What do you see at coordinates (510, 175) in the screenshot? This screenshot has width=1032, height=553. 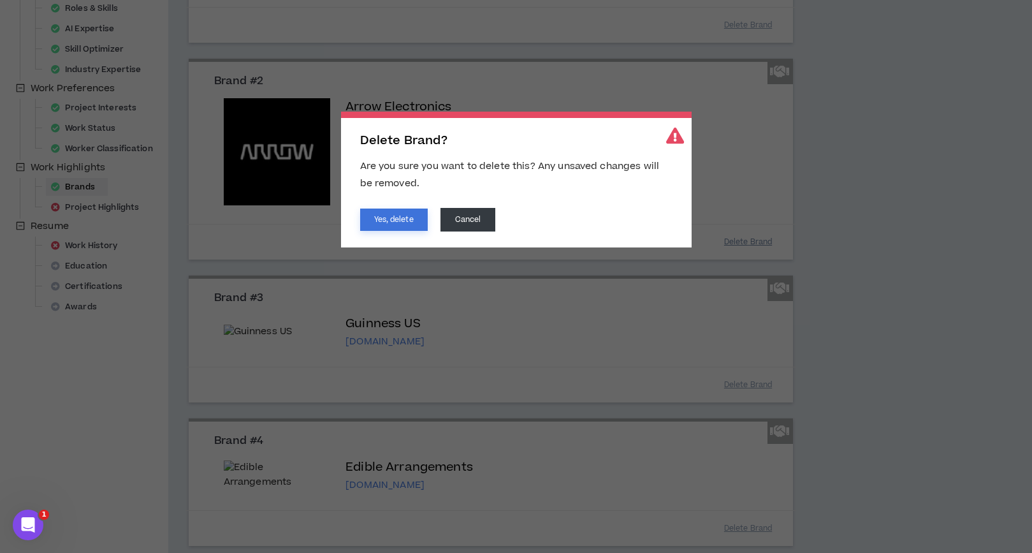 I see `span: Are you sure you want to delete this? Any unsaved changes will be removed.` at bounding box center [510, 175].